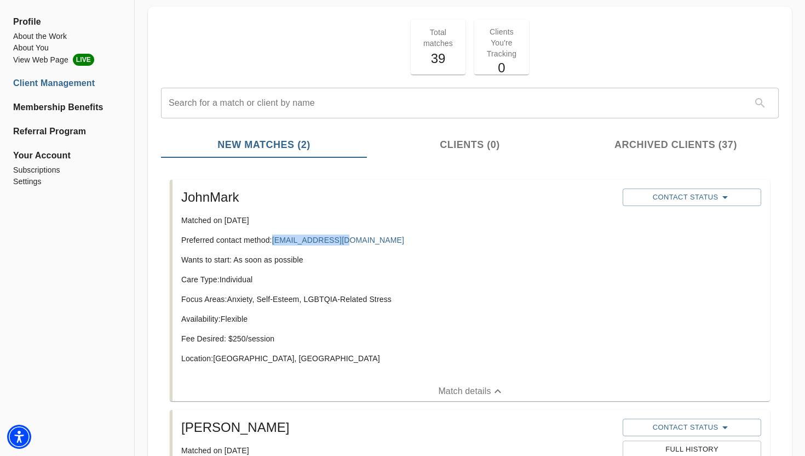 The image size is (805, 456). What do you see at coordinates (438, 59) in the screenshot?
I see `h5: 39` at bounding box center [438, 59].